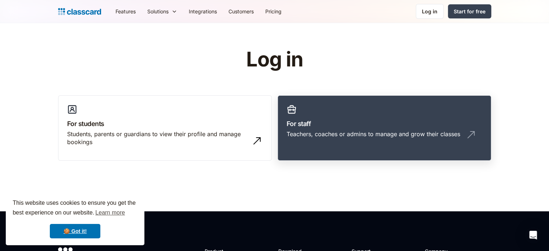 The height and width of the screenshot is (251, 549). Describe the element at coordinates (75, 231) in the screenshot. I see `a: dismiss cookie message` at that location.